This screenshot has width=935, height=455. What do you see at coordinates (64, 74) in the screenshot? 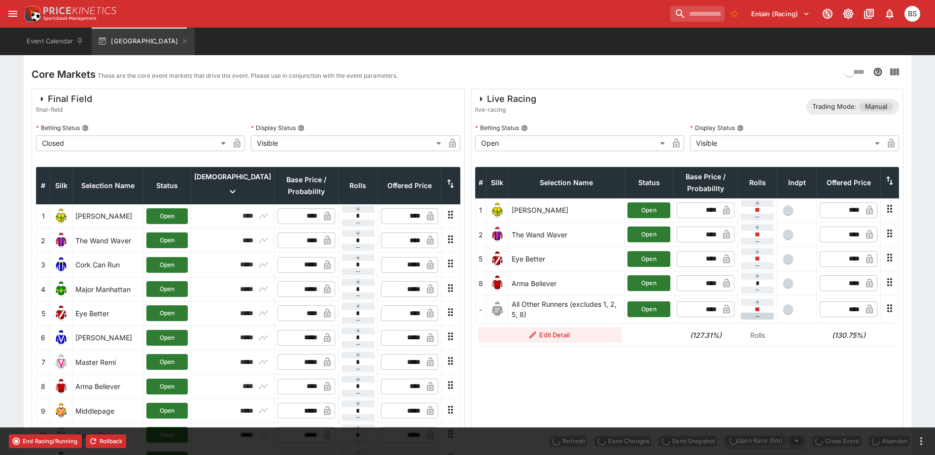
I see `h4: Core Markets` at bounding box center [64, 74].